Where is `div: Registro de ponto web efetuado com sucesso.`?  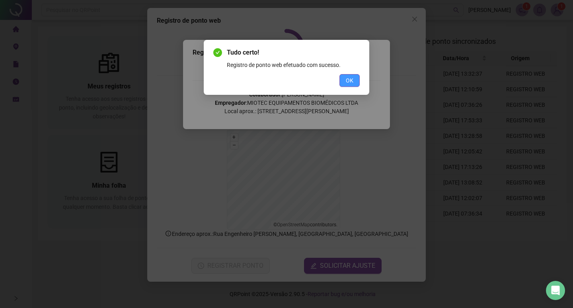
div: Registro de ponto web efetuado com sucesso. is located at coordinates (293, 65).